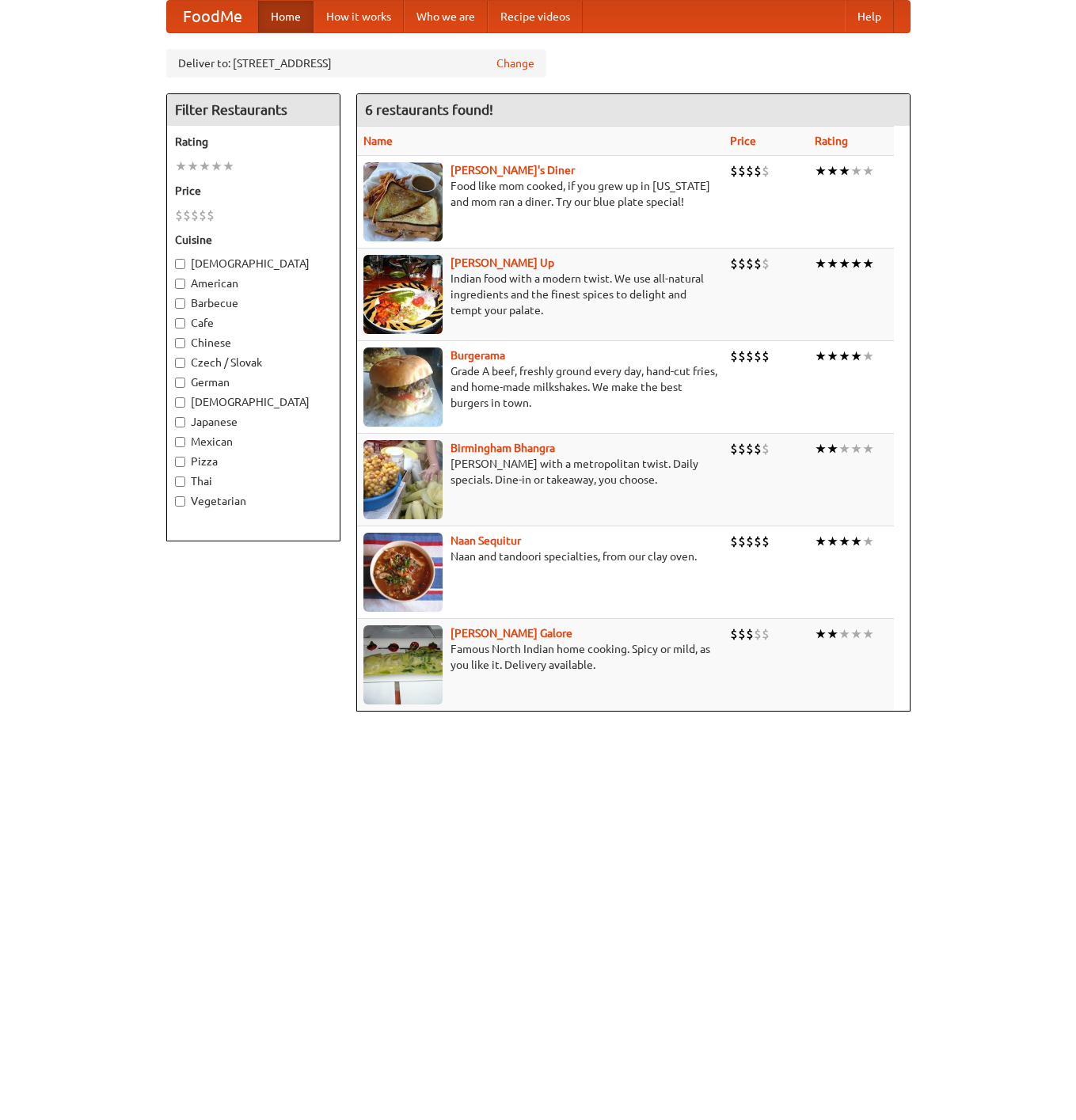 The height and width of the screenshot is (1120, 1076). Describe the element at coordinates (446, 16) in the screenshot. I see `a: Who we are` at that location.